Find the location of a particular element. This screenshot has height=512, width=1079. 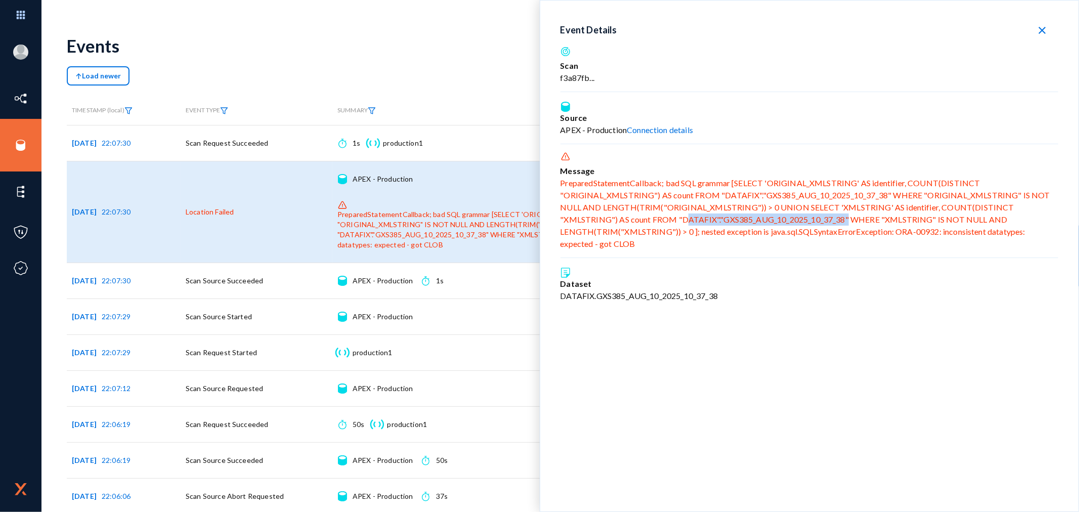

div: 37s is located at coordinates (442, 496).